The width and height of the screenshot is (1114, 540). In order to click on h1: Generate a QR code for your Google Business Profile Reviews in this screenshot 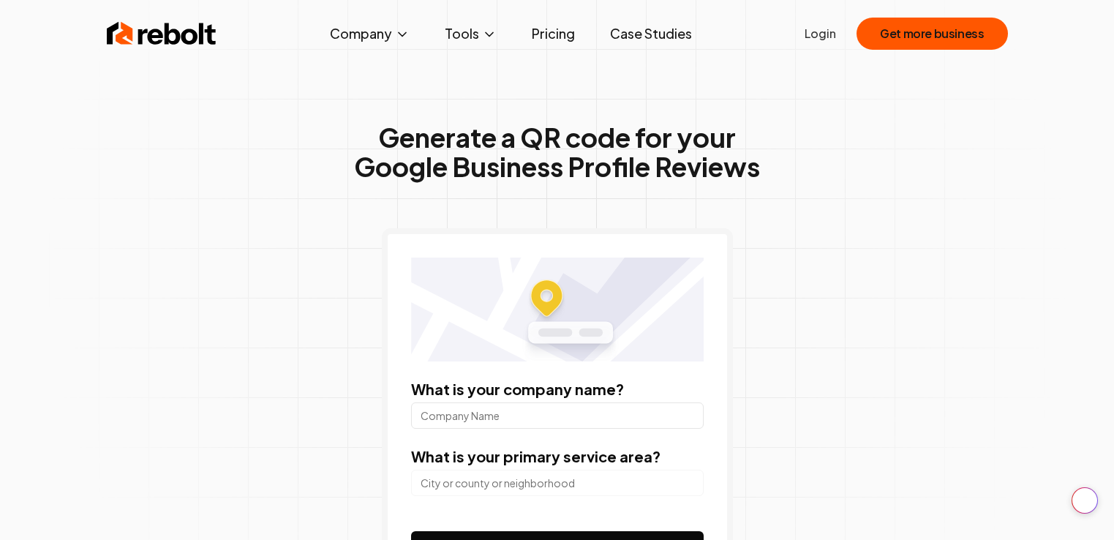, I will do `click(557, 152)`.